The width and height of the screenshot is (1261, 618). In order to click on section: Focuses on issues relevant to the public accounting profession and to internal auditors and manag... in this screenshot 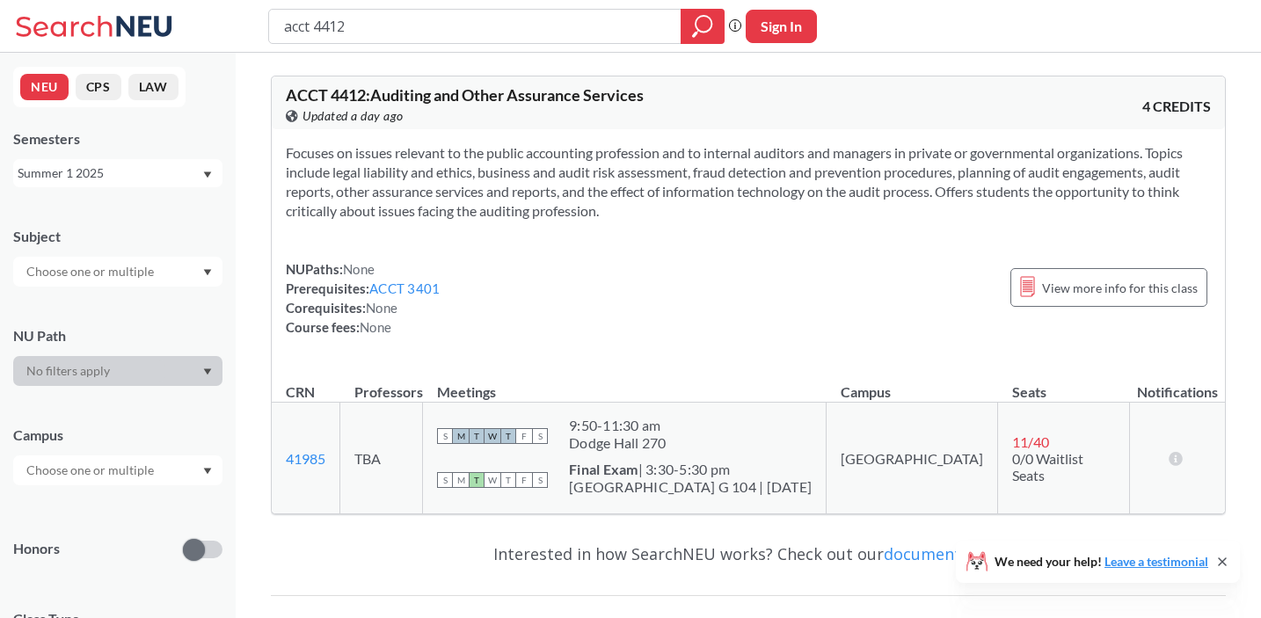, I will do `click(748, 182)`.